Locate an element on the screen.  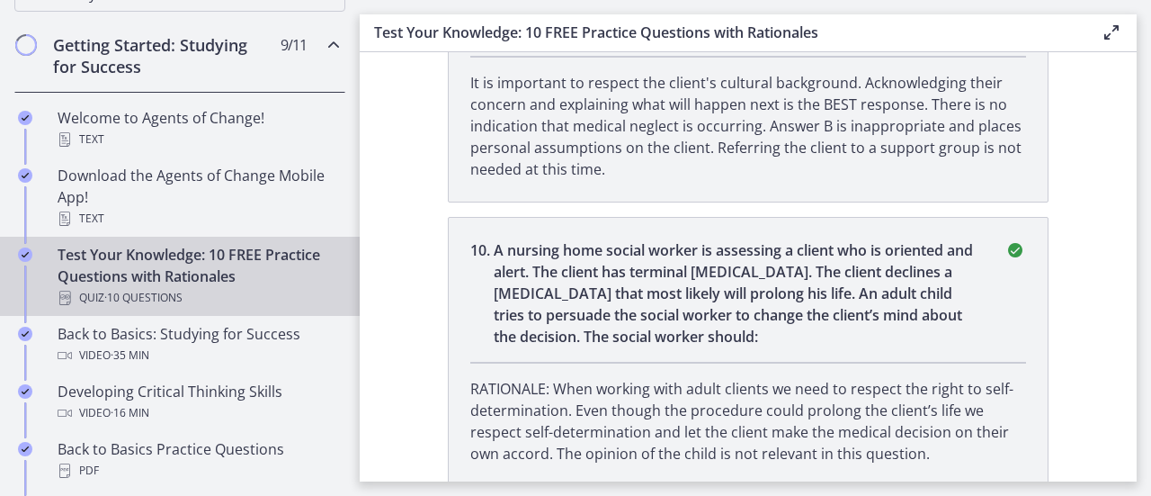
span: · 35 min is located at coordinates (130, 355).